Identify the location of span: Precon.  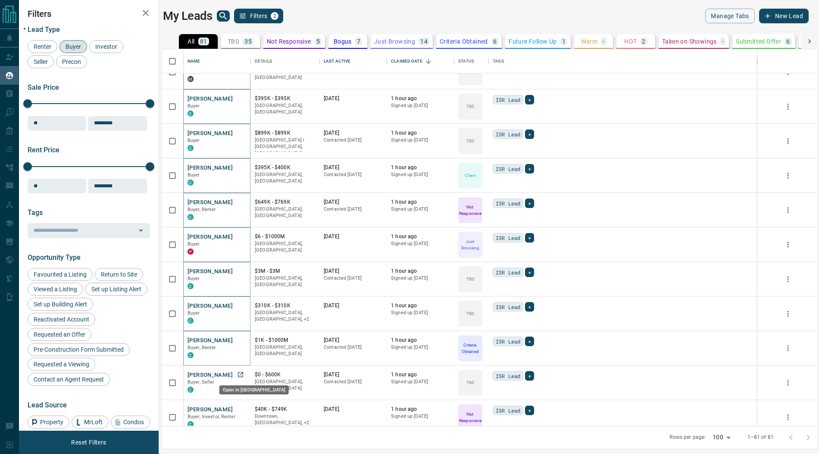
(72, 62).